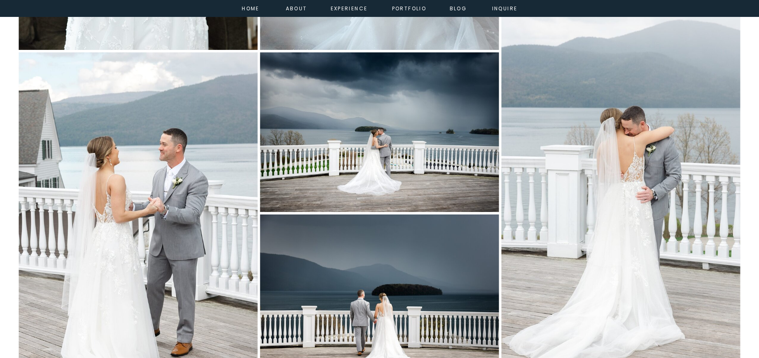 The image size is (759, 358). What do you see at coordinates (410, 8) in the screenshot?
I see `a: portfolio` at bounding box center [410, 8].